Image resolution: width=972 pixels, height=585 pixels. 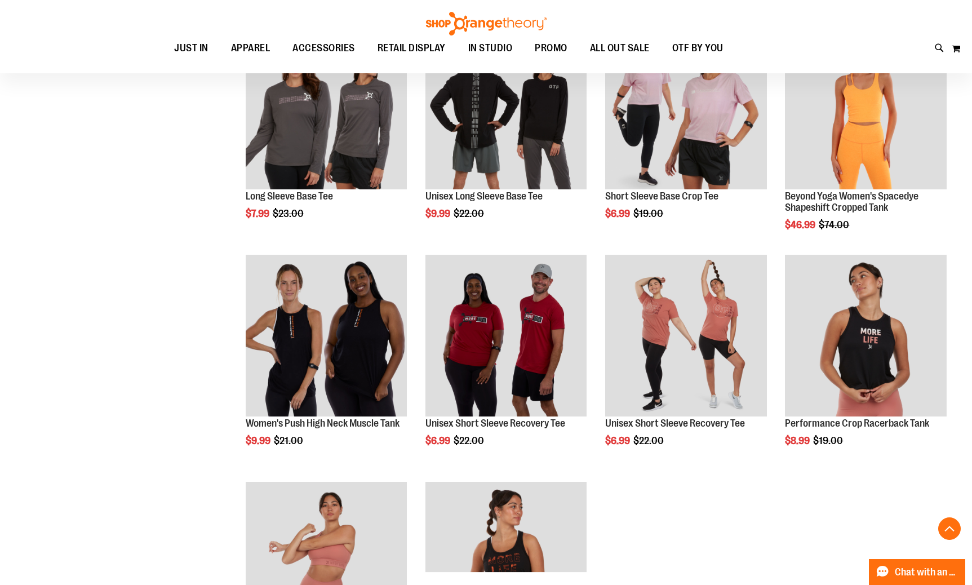 I want to click on span: ALL OUT SALE, so click(x=620, y=48).